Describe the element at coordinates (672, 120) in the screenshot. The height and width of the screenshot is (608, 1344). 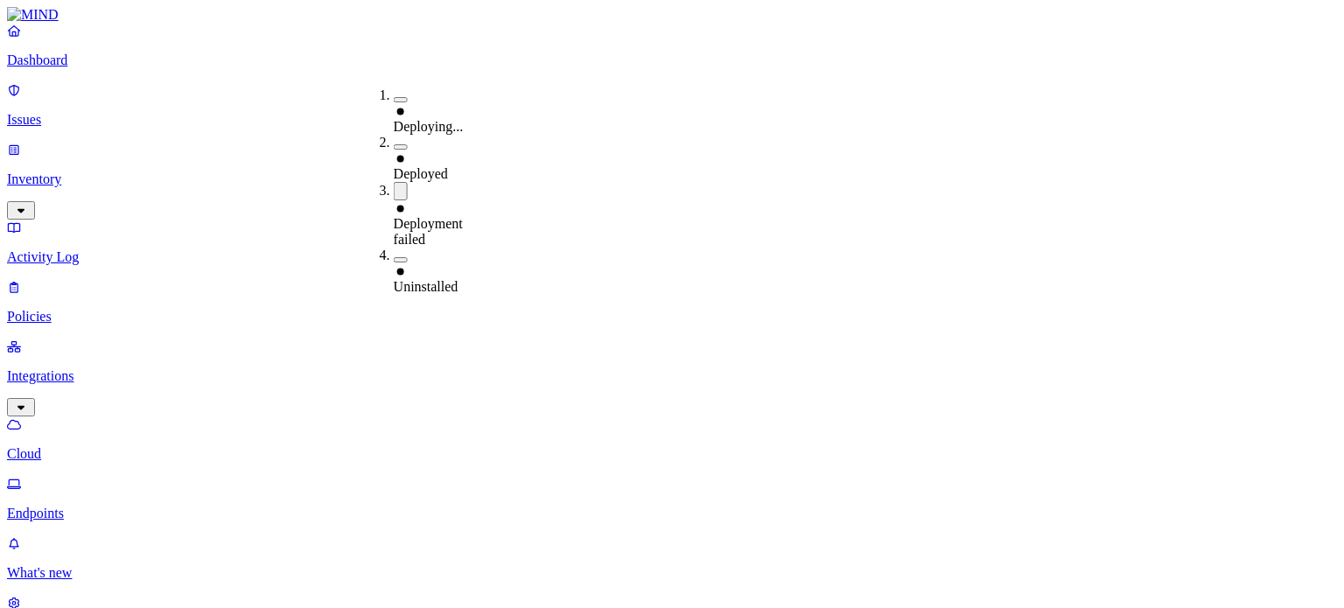
I see `p: Issues` at that location.